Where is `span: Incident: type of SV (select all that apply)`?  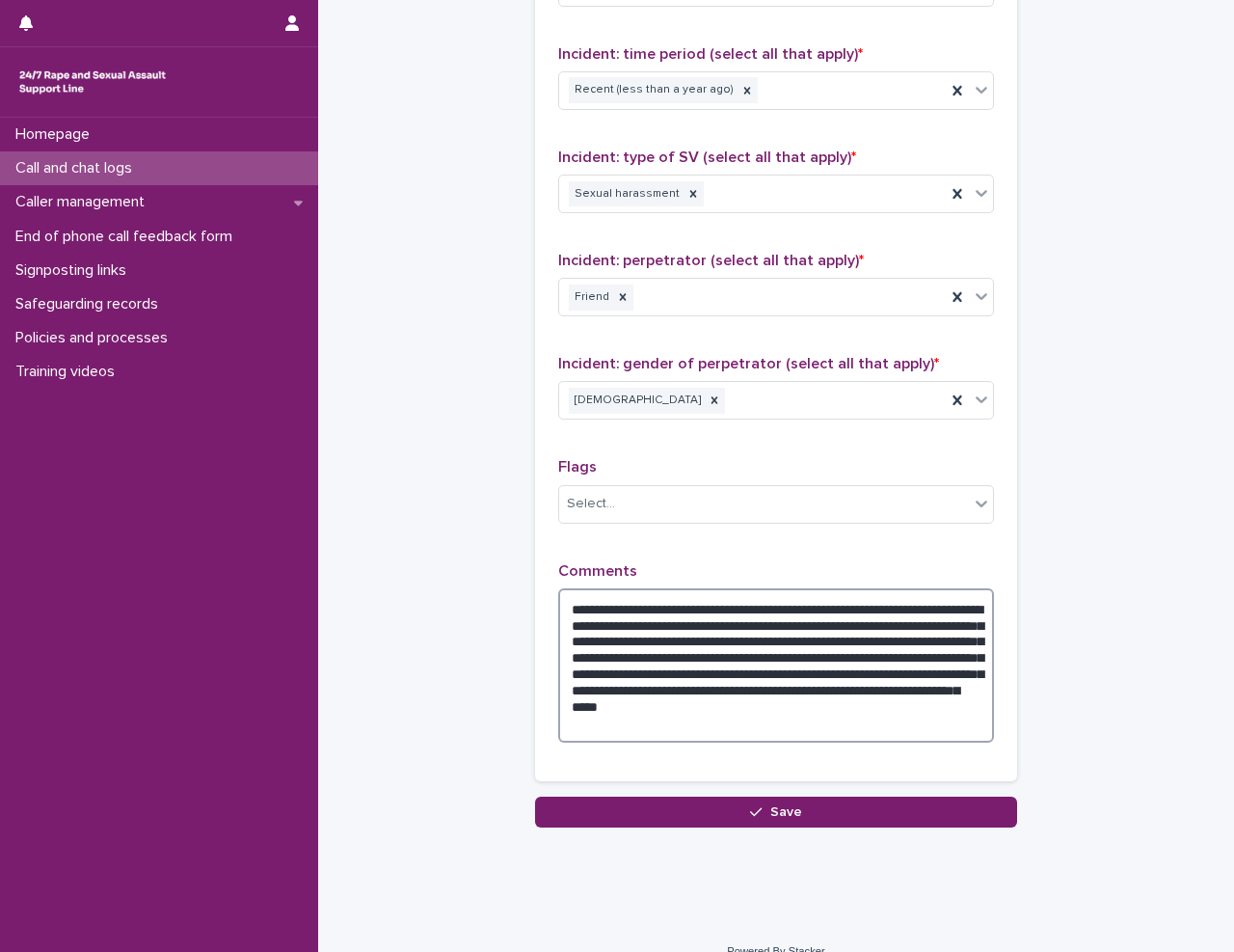
span: Incident: type of SV (select all that apply) is located at coordinates (707, 157).